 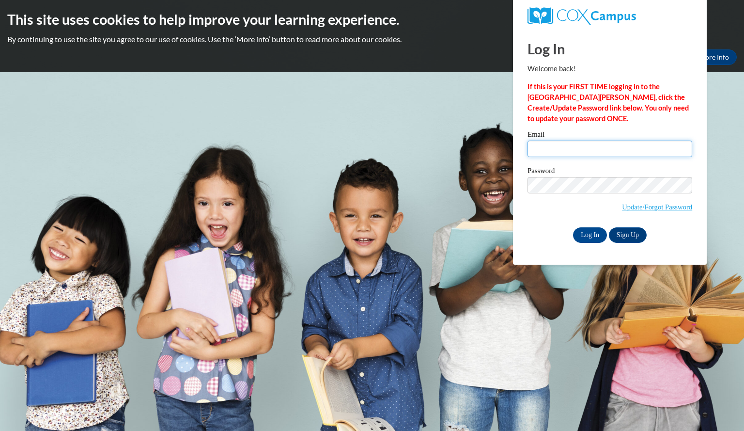 I want to click on h2: This site uses cookies to help improve your learning experience., so click(x=372, y=19).